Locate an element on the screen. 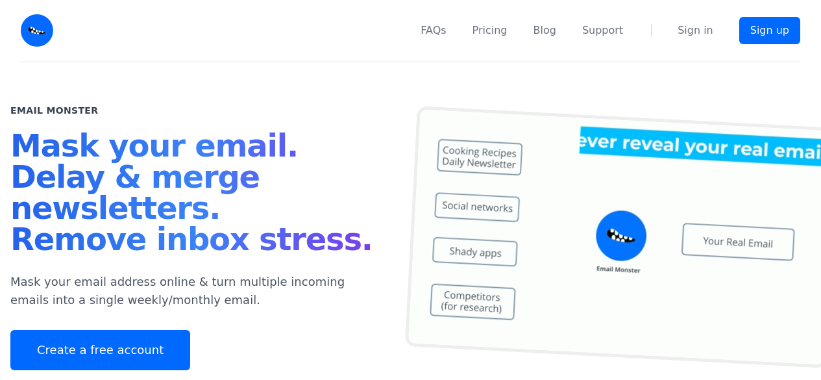 Image resolution: width=821 pixels, height=380 pixels. p: Mask your email address online & turn multiple incoming emails into a single weekly/monthly email. is located at coordinates (195, 291).